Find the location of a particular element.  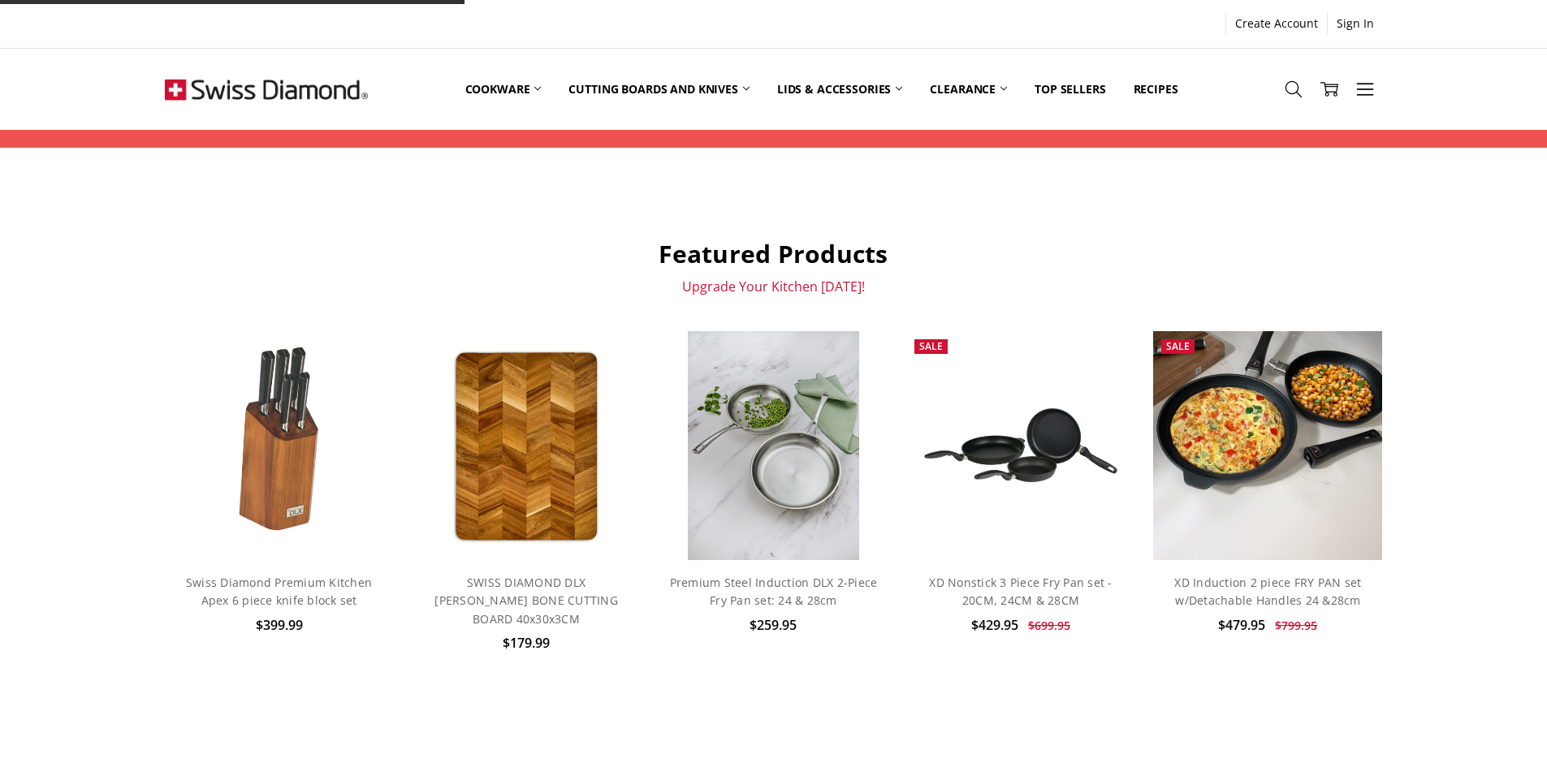

a: Lids & Accessories is located at coordinates (840, 89).